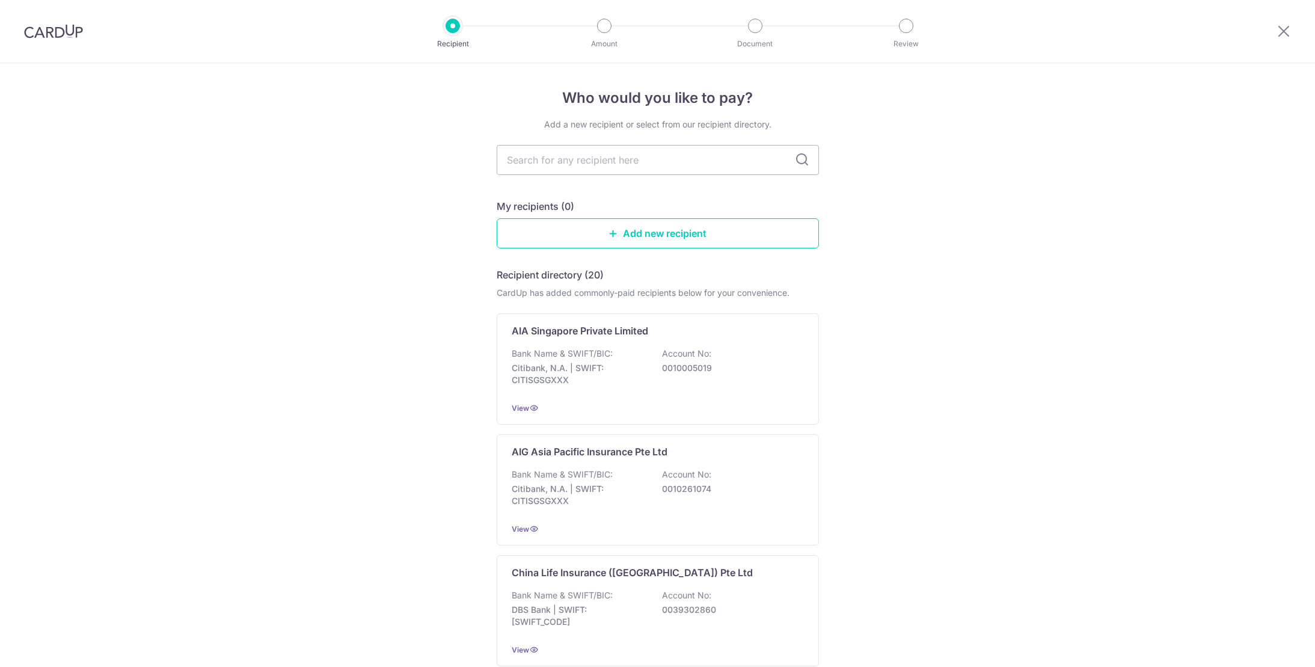 This screenshot has height=667, width=1315. What do you see at coordinates (906, 44) in the screenshot?
I see `p: Review` at bounding box center [906, 44].